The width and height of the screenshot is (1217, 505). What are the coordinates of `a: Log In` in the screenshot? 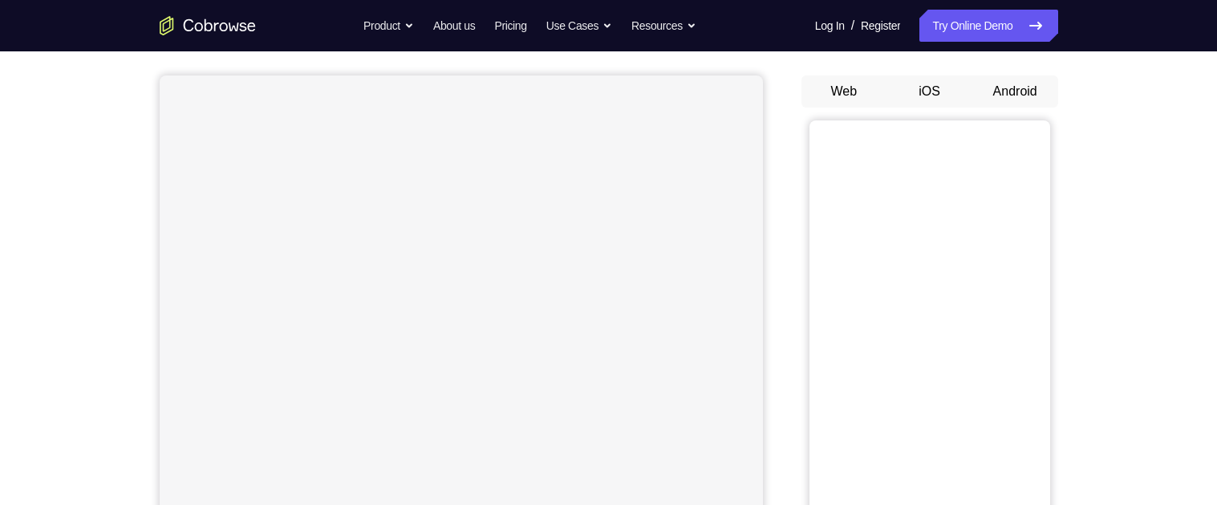 It's located at (830, 26).